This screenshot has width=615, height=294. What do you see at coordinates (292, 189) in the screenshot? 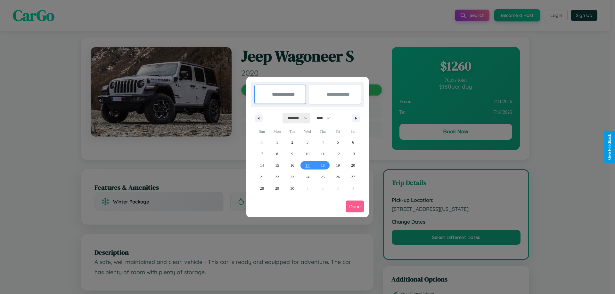
I see `span: 30` at bounding box center [292, 189].